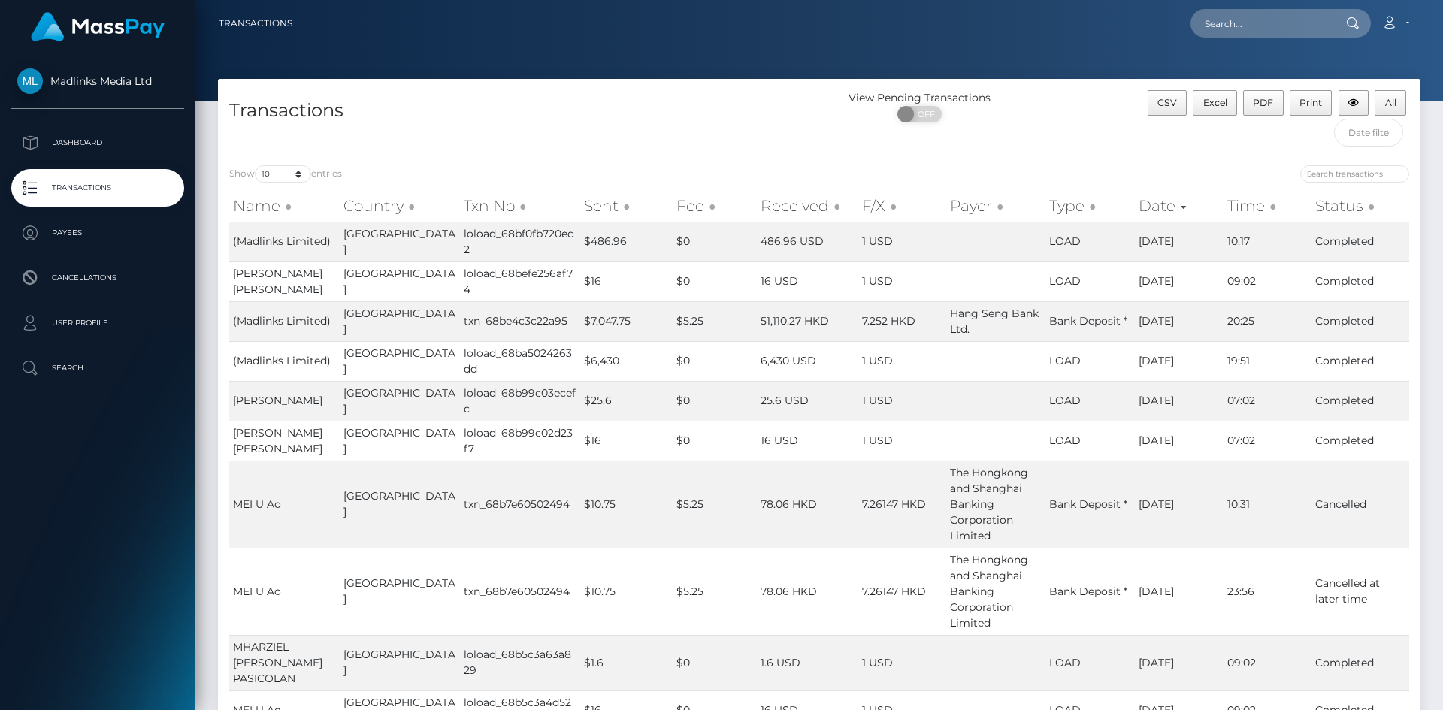 This screenshot has width=1443, height=710. What do you see at coordinates (1268, 663) in the screenshot?
I see `td: 09:02` at bounding box center [1268, 663].